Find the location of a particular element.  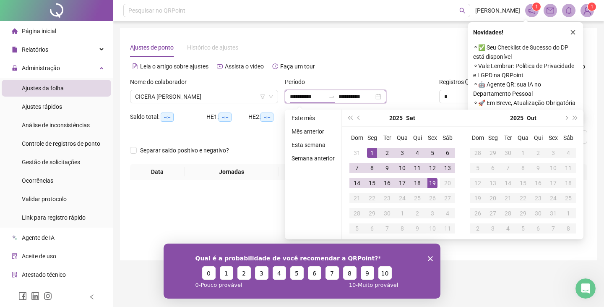

span: file is located at coordinates (15, 50).